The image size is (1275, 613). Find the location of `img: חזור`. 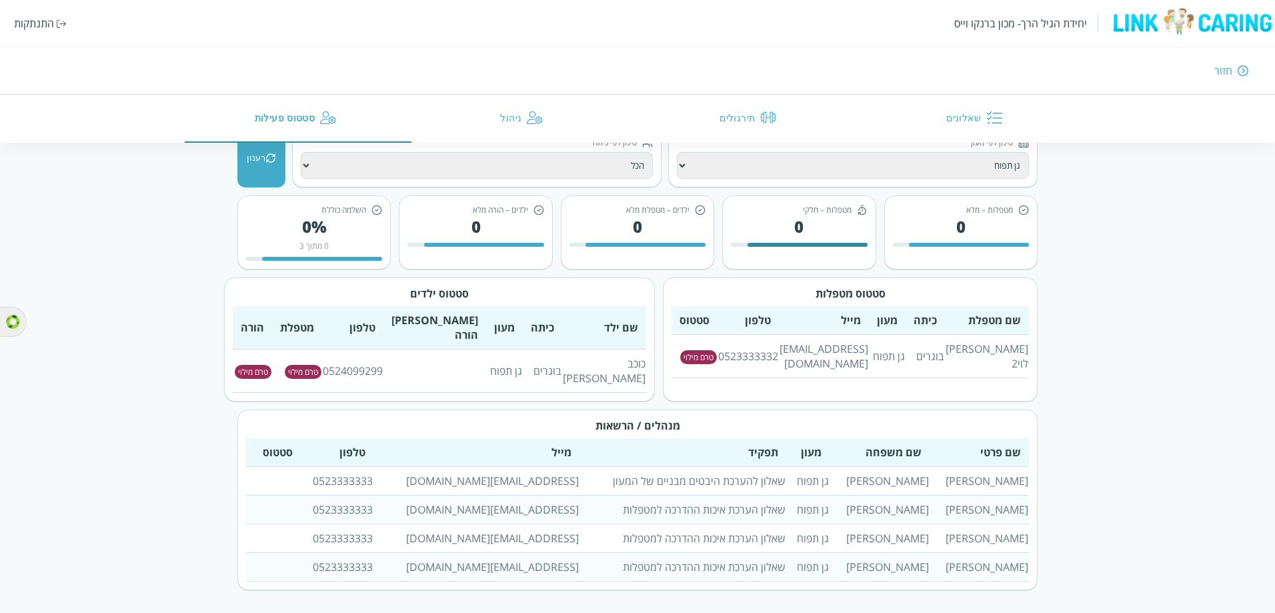

img: חזור is located at coordinates (1243, 71).